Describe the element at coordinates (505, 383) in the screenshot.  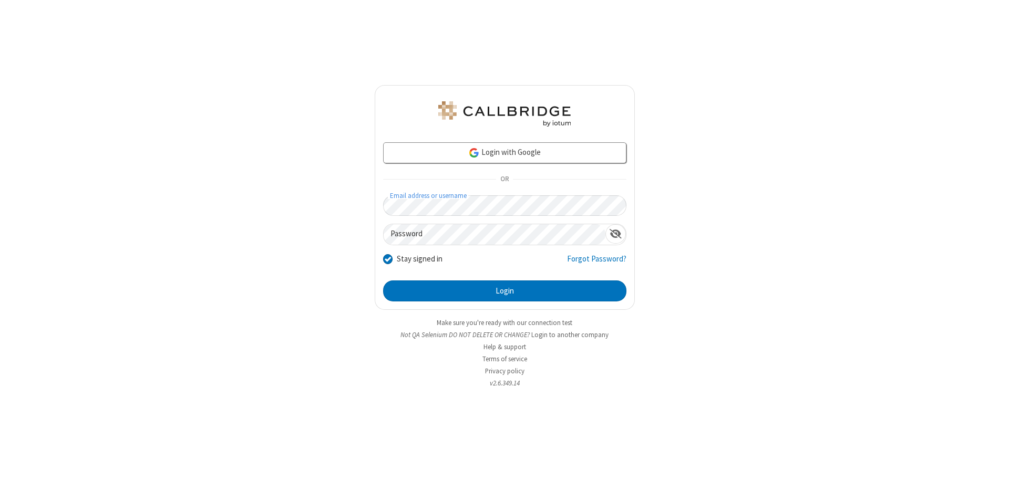
I see `li: v2.6.349.14` at that location.